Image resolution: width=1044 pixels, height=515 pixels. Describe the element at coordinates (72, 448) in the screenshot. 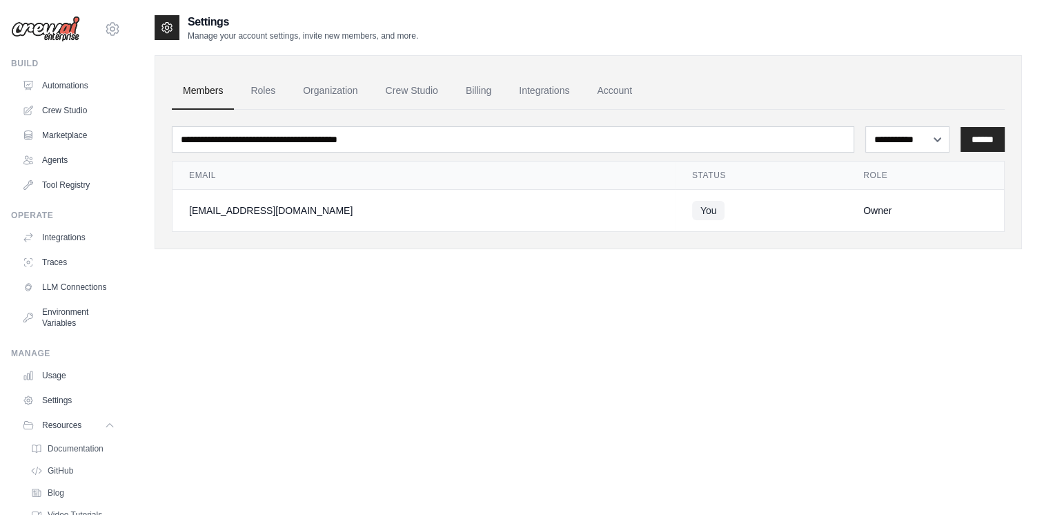

I see `a: Documentation` at that location.